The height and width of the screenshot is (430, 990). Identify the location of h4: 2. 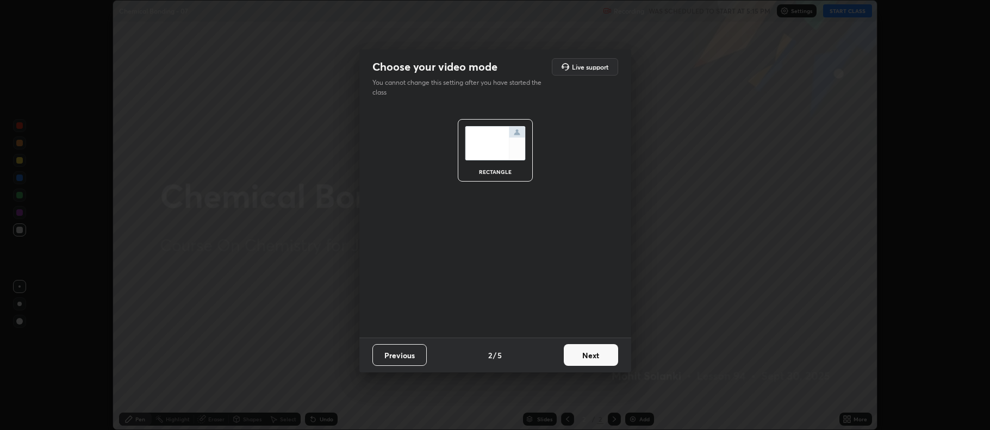
(490, 355).